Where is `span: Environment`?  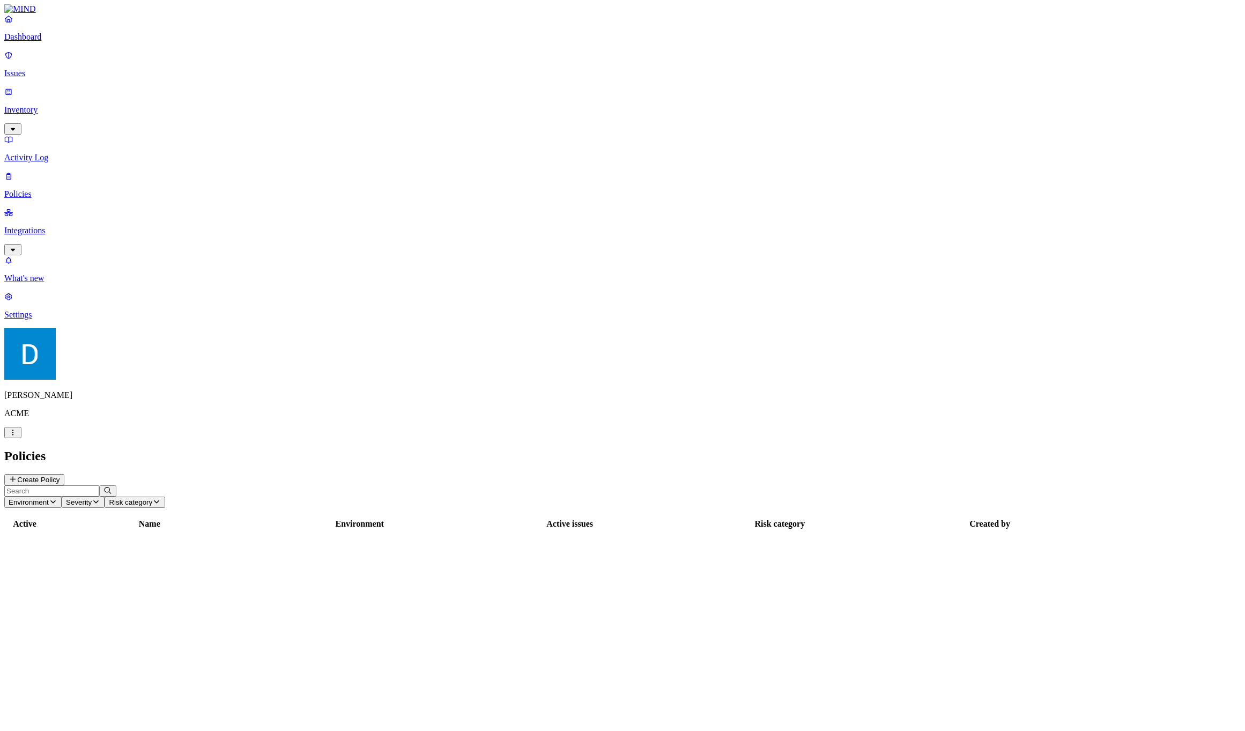 span: Environment is located at coordinates (28, 502).